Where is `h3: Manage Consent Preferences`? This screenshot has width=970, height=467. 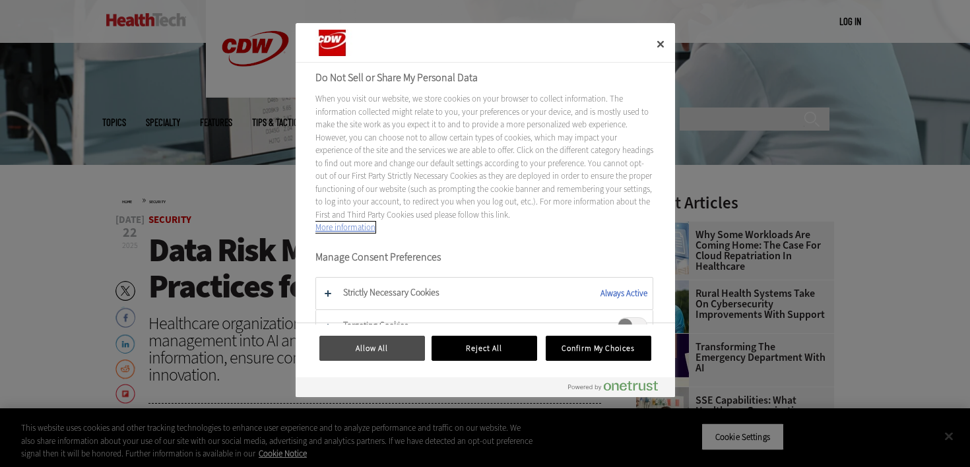 h3: Manage Consent Preferences is located at coordinates (484, 261).